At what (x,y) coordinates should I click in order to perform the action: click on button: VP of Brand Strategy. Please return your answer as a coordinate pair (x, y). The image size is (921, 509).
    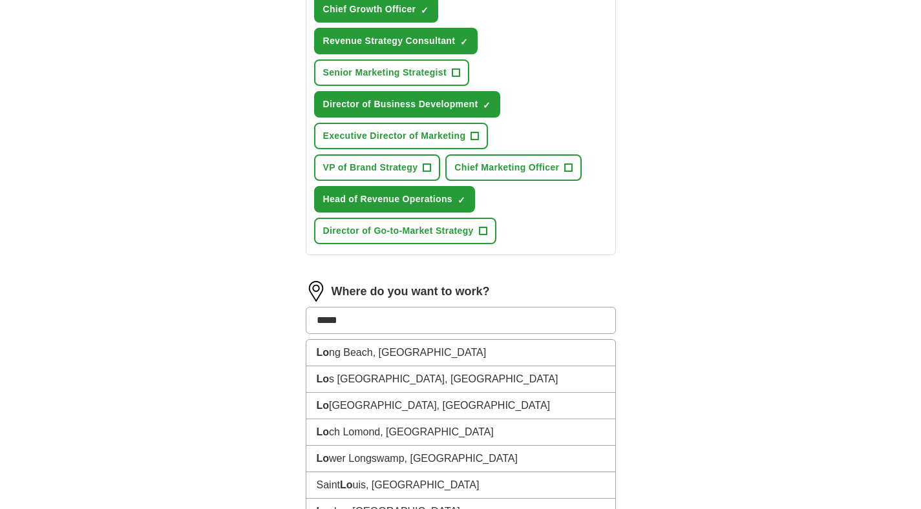
    Looking at the image, I should click on (377, 167).